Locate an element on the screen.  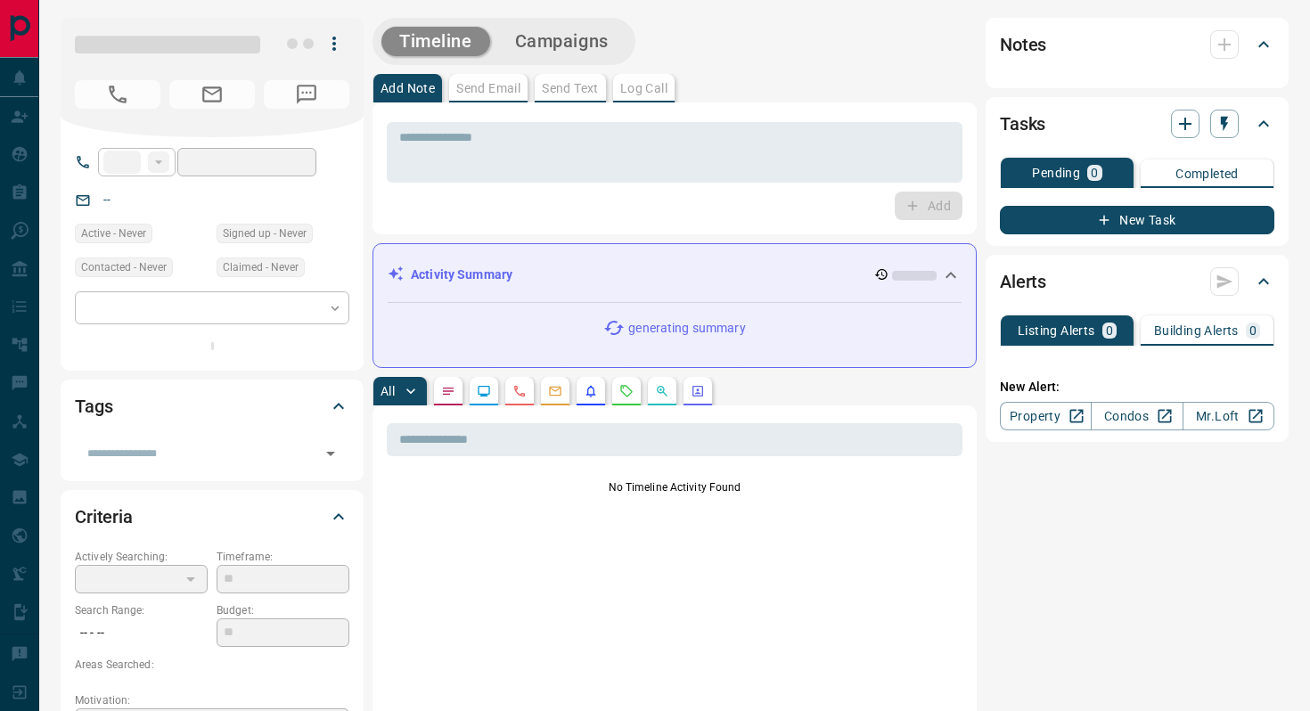
p: Timeframe: is located at coordinates (283, 557).